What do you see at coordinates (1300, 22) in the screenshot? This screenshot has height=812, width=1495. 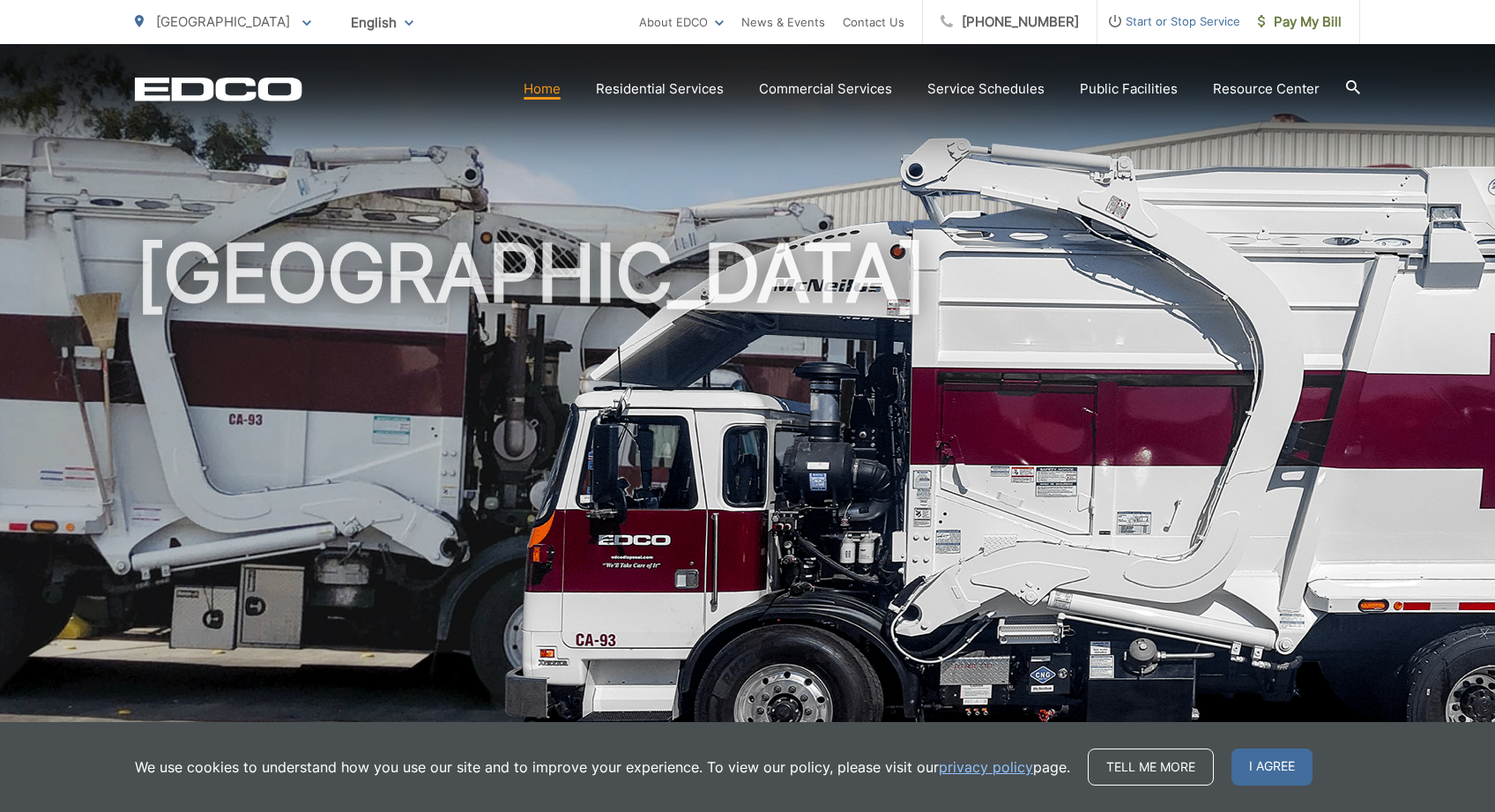 I see `span: Pay My Bill` at bounding box center [1300, 22].